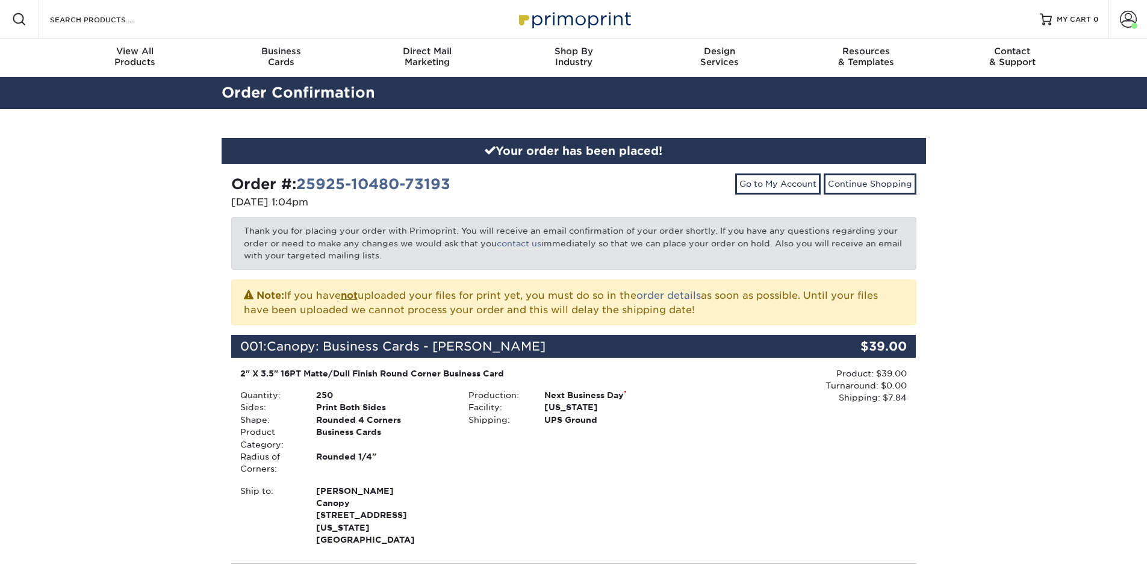 This screenshot has width=1147, height=574. What do you see at coordinates (1012, 58) in the screenshot?
I see `a: Contact& Support` at bounding box center [1012, 58].